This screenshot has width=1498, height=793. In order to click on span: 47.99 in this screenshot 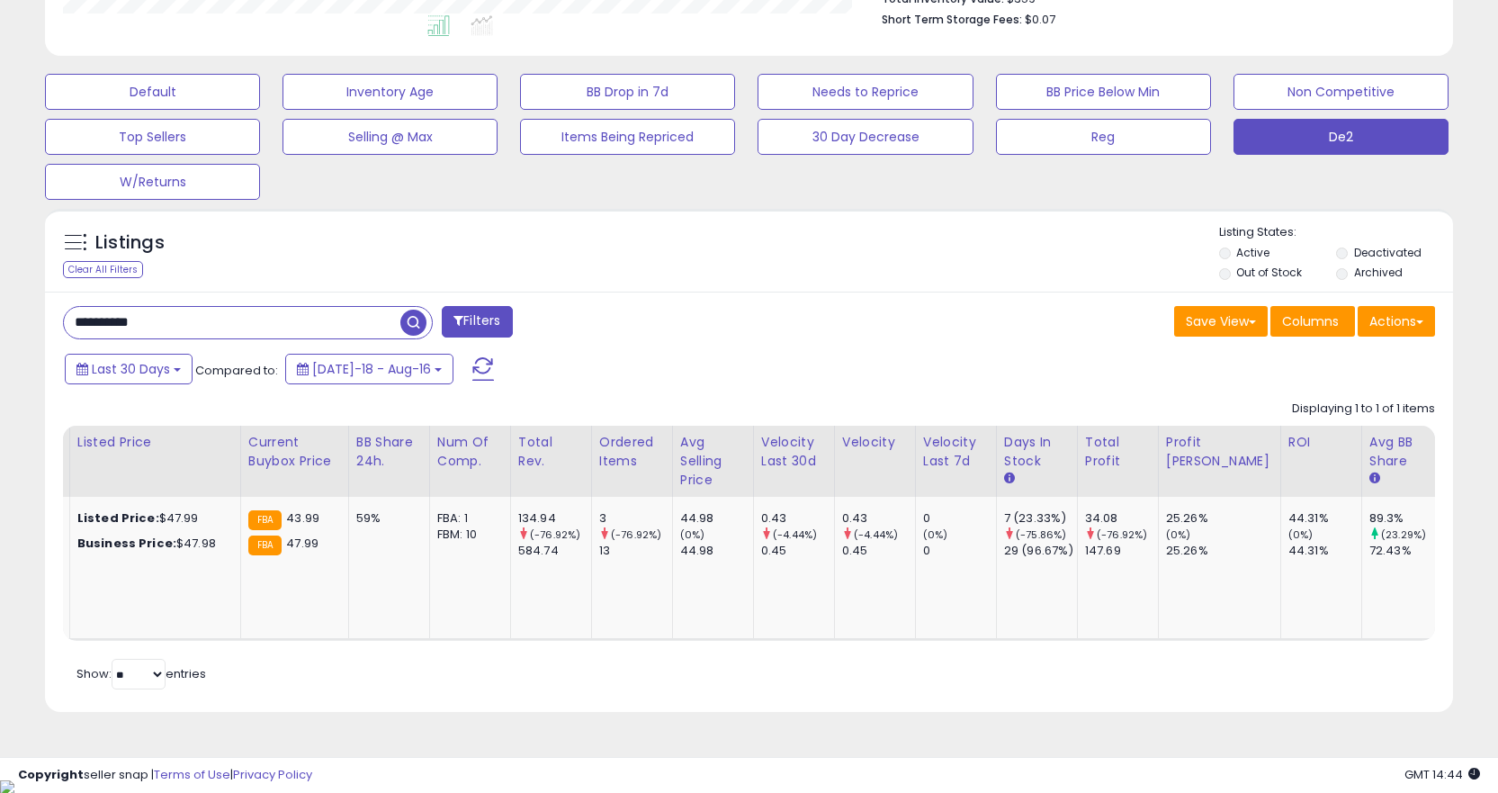, I will do `click(302, 543)`.